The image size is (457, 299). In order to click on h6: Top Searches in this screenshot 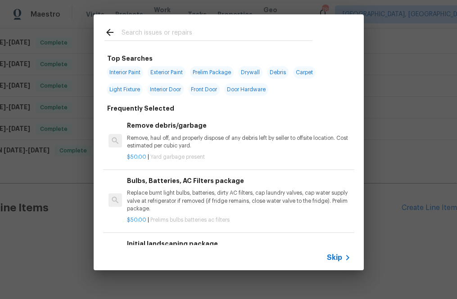, I will do `click(130, 58)`.